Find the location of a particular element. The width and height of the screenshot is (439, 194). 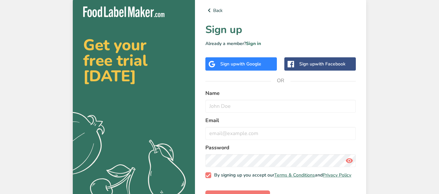

span: with Google is located at coordinates (248, 64).